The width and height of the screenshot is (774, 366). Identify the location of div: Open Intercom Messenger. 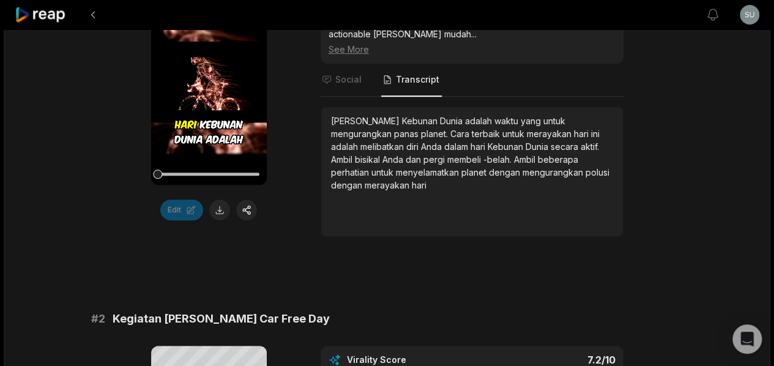
(747, 339).